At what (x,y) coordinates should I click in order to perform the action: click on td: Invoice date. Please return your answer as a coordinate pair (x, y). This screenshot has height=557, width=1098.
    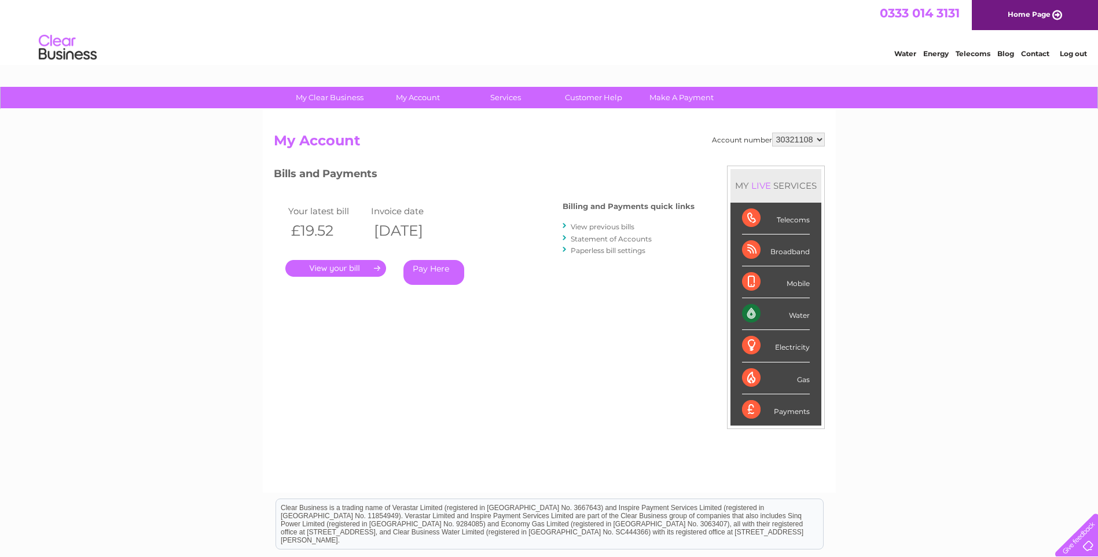
    Looking at the image, I should click on (410, 211).